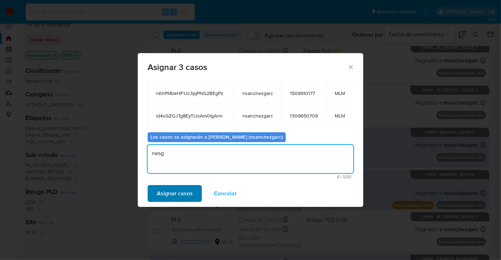 The image size is (501, 260). I want to click on div: assign-modal, so click(251, 130).